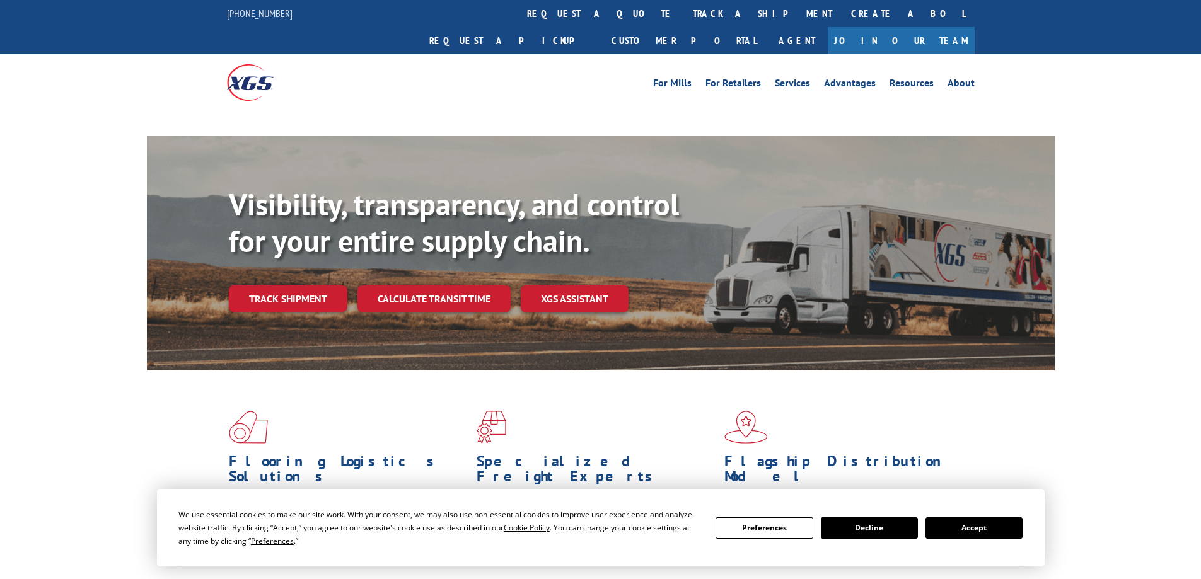 The height and width of the screenshot is (579, 1201). Describe the element at coordinates (574, 299) in the screenshot. I see `a: XGS ASSISTANT` at that location.